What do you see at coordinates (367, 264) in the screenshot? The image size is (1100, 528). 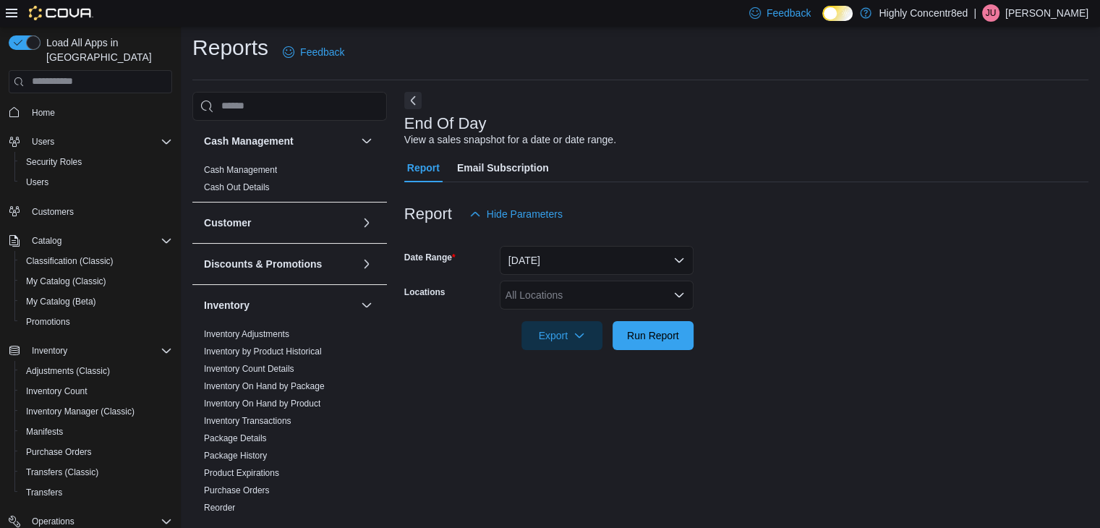 I see `button: Discounts & Promotions` at bounding box center [367, 264].